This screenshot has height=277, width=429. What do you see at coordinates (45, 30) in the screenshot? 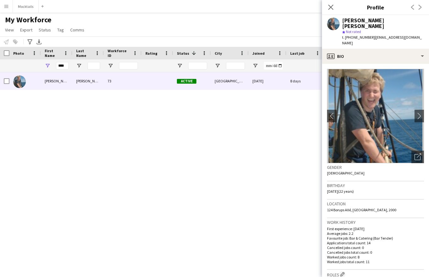
I see `a: Status` at bounding box center [45, 30].